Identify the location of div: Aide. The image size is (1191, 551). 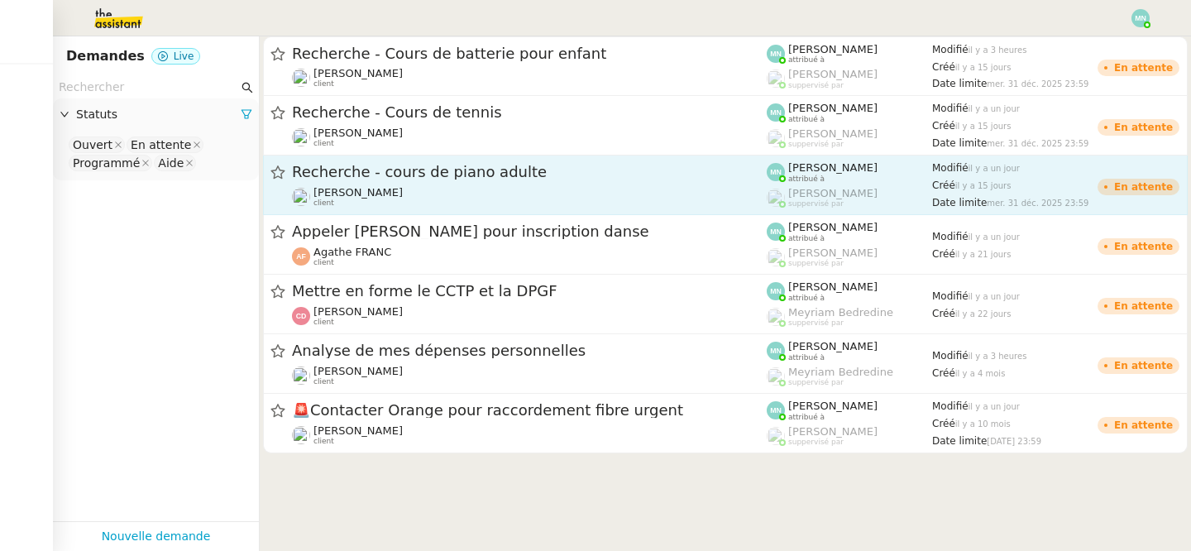
(170, 163).